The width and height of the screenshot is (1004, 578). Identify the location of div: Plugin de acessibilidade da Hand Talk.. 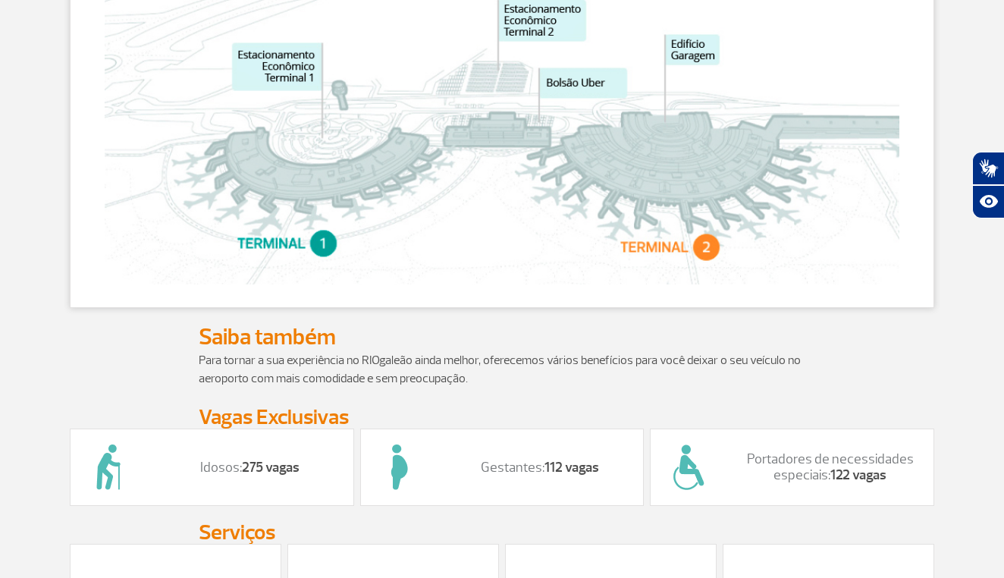
(988, 185).